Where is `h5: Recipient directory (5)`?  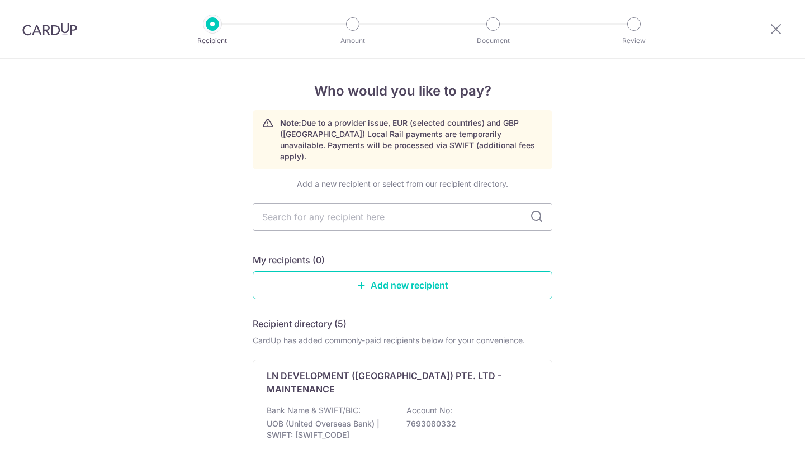
h5: Recipient directory (5) is located at coordinates (300, 324).